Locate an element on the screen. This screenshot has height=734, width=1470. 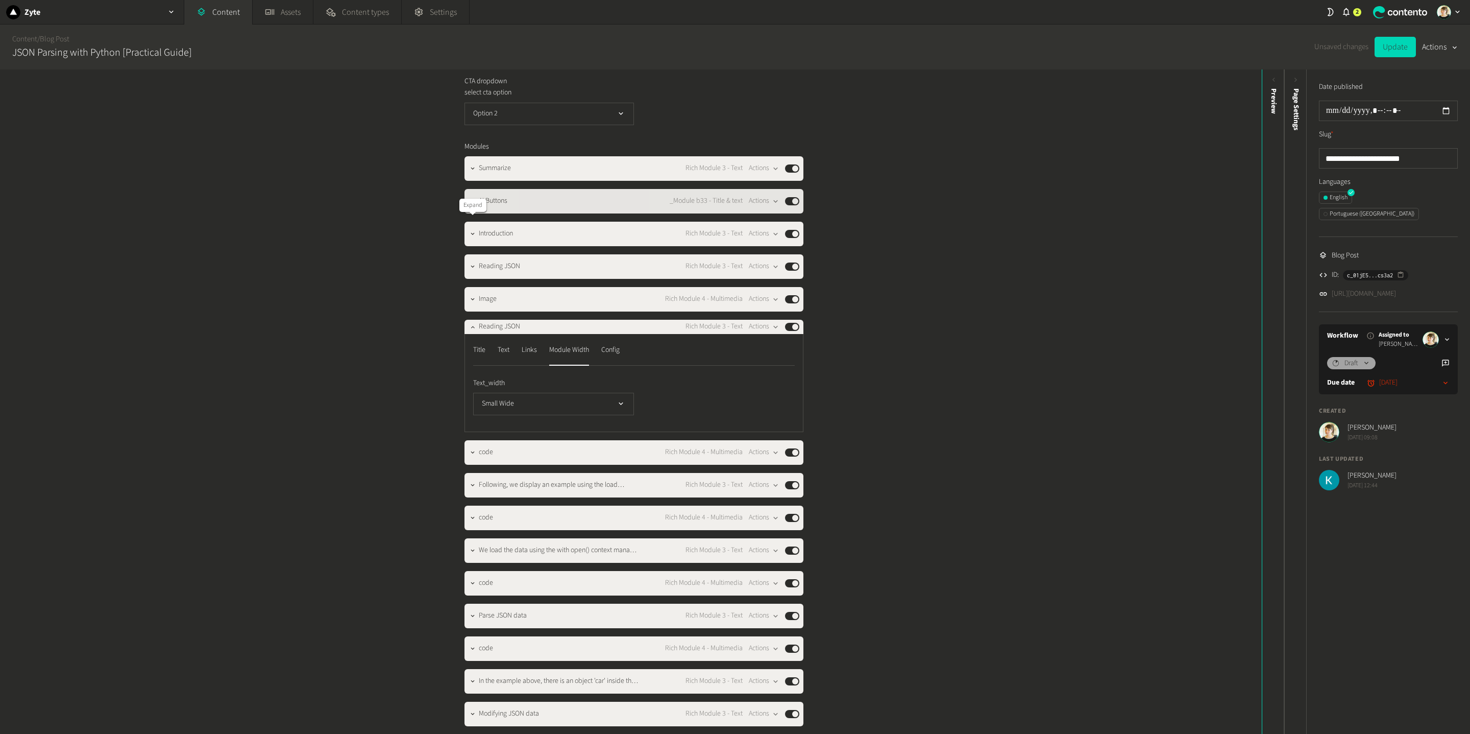
span: Content types is located at coordinates (366, 12).